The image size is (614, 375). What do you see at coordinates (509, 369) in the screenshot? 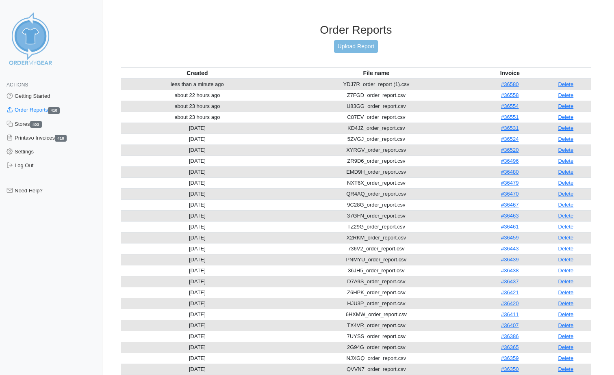
I see `a: #36350` at bounding box center [509, 369].